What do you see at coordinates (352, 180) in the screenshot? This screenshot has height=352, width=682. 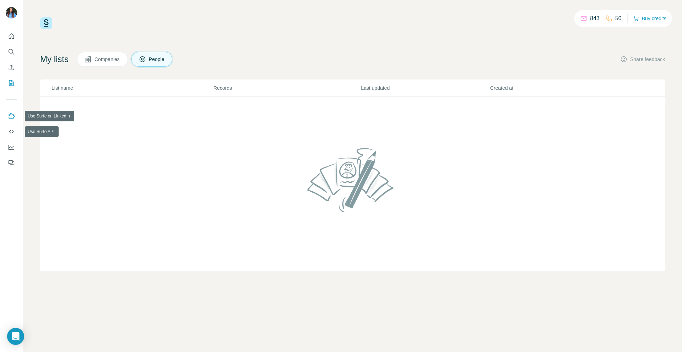 I see `img: No lists found` at bounding box center [352, 180].